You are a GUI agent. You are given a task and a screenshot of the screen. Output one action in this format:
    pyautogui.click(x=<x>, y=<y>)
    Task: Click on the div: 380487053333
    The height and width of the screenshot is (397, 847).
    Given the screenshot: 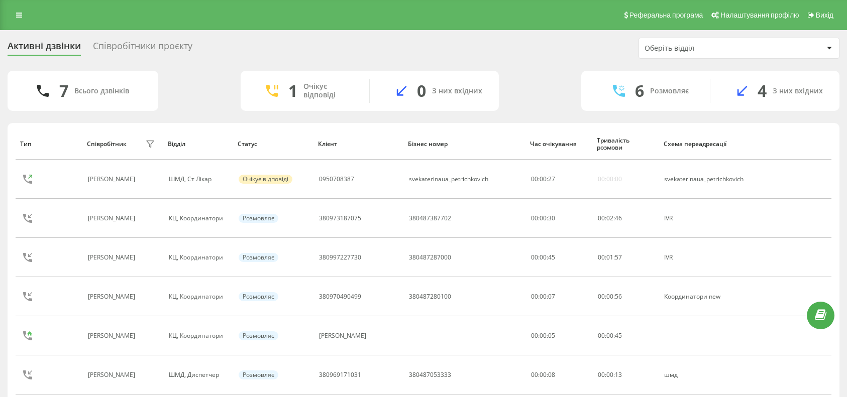 What is the action you would take?
    pyautogui.click(x=430, y=375)
    